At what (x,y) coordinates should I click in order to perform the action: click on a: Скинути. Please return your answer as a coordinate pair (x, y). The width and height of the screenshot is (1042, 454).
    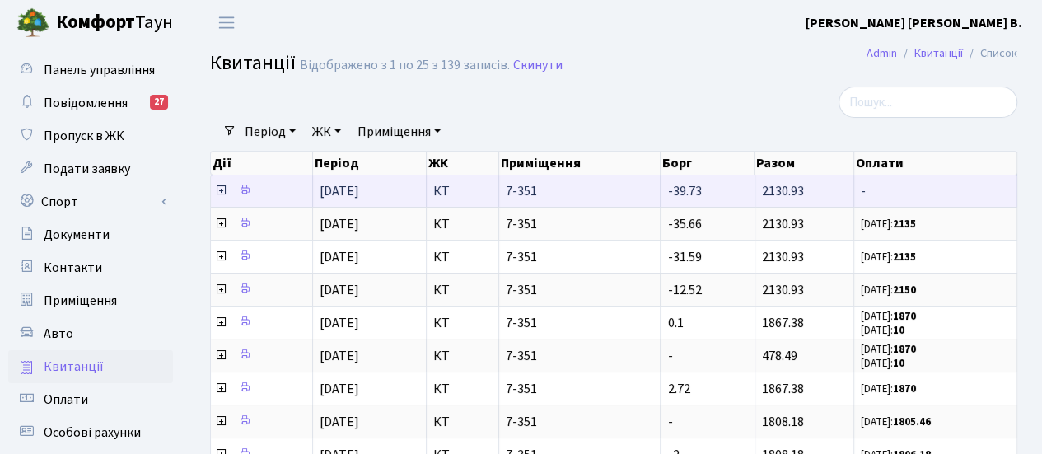
    Looking at the image, I should click on (538, 65).